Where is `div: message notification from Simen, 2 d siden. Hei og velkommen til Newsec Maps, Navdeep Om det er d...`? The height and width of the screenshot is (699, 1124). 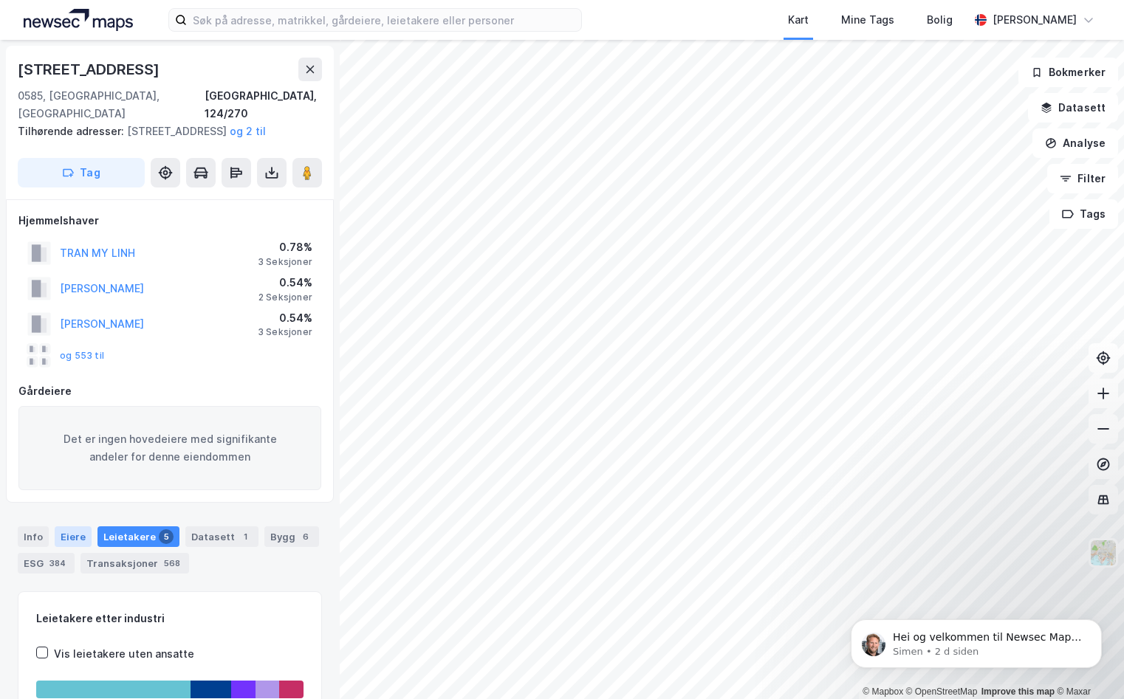
div: message notification from Simen, 2 d siden. Hei og velkommen til Newsec Maps, Navdeep Om det er d... is located at coordinates (148, 55).